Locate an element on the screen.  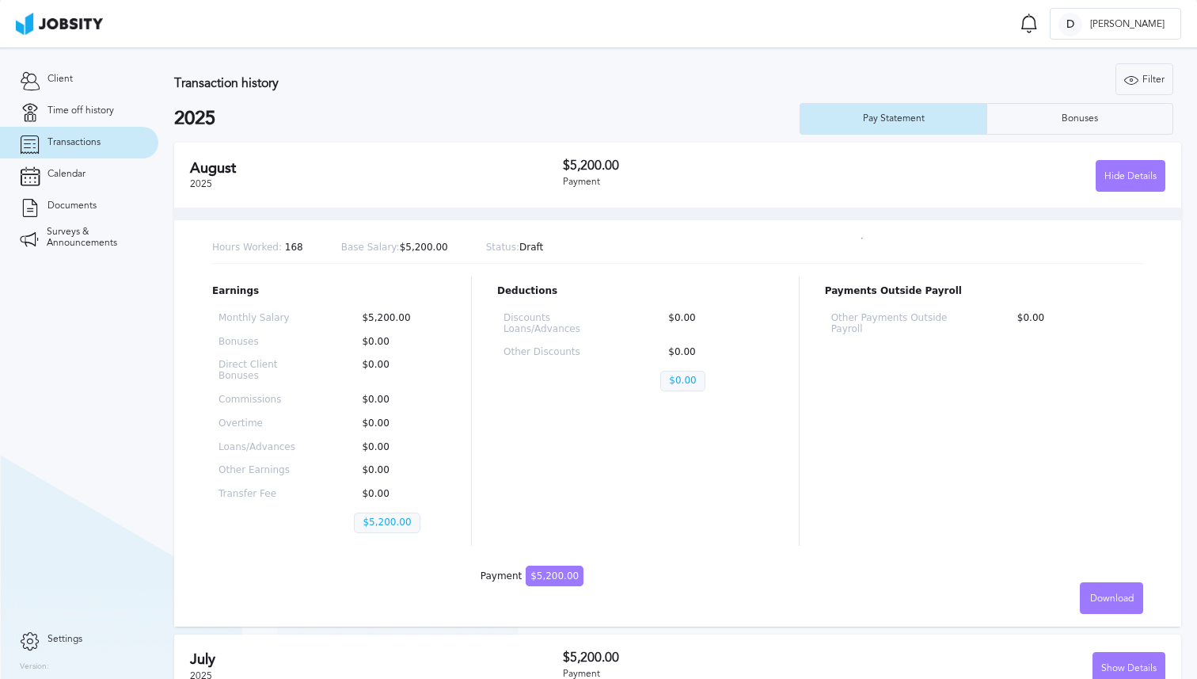
img: ab4bad089aa723f57921c736e9817d99.png is located at coordinates (59, 24).